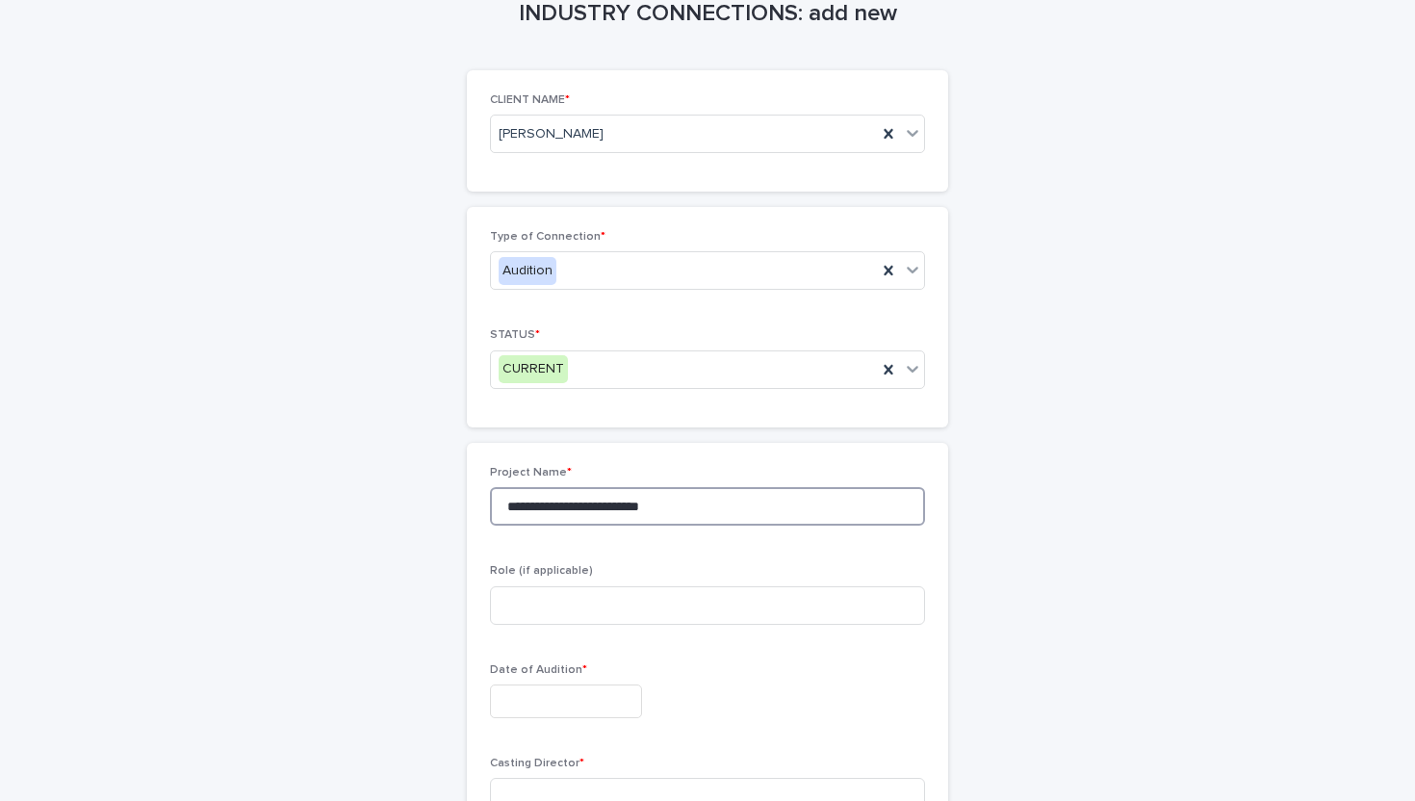  What do you see at coordinates (548, 237) in the screenshot?
I see `span: Type of Connection` at bounding box center [548, 237].